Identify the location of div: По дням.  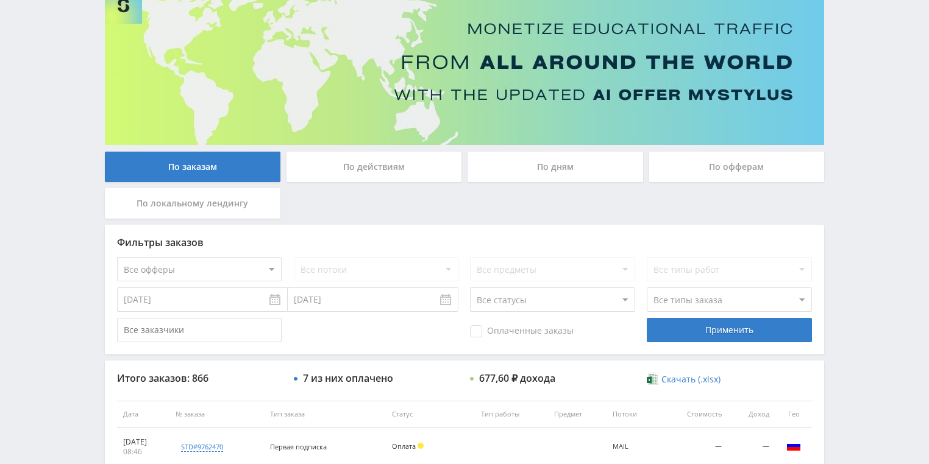
(555, 167).